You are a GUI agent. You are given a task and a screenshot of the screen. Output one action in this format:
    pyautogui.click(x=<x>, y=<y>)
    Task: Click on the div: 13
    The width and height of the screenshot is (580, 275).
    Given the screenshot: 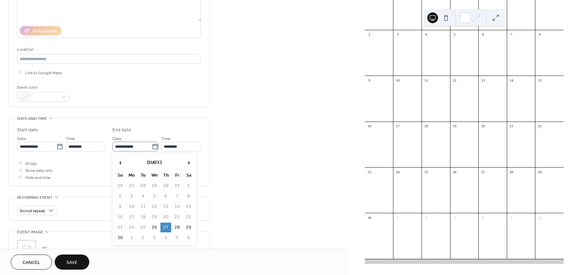 What is the action you would take?
    pyautogui.click(x=482, y=80)
    